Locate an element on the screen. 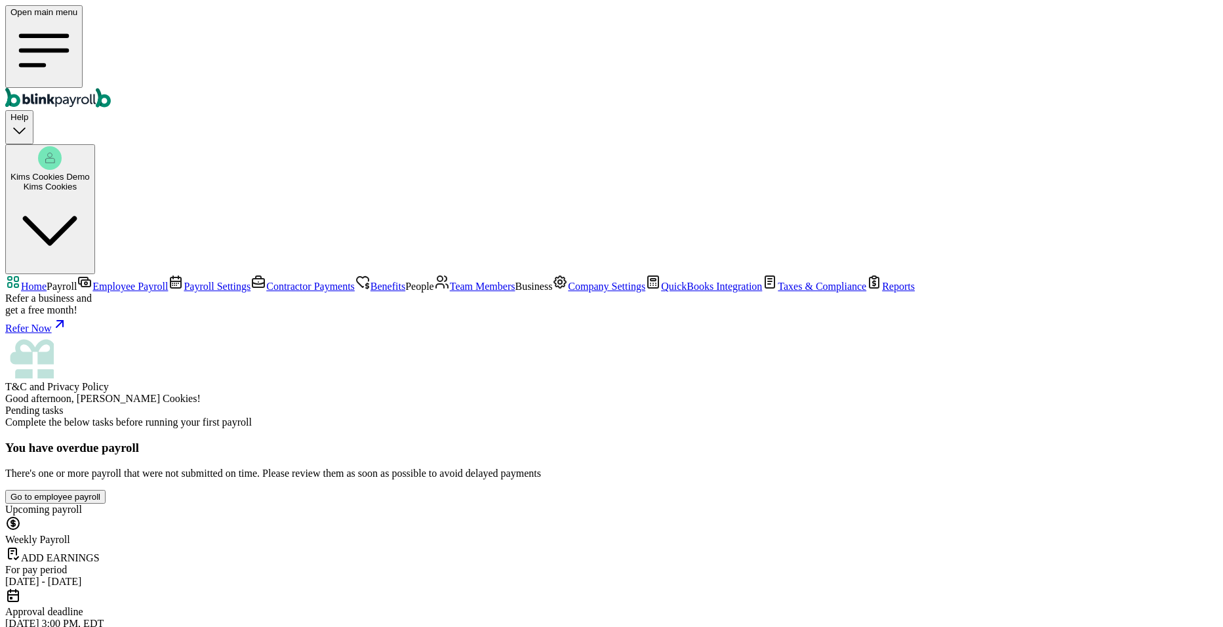  span: Weekly Payroll is located at coordinates (37, 539).